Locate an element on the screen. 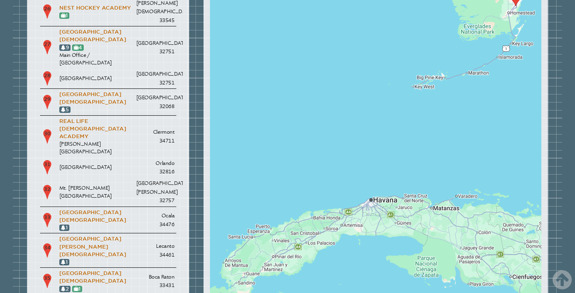  p: Orlando 32816 is located at coordinates (155, 167).